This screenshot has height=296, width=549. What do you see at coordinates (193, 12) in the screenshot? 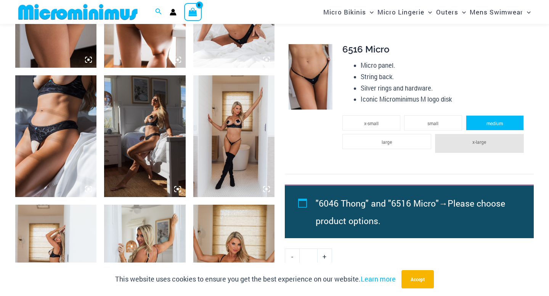
I see `a: View Shopping Cart, empty` at bounding box center [193, 12].